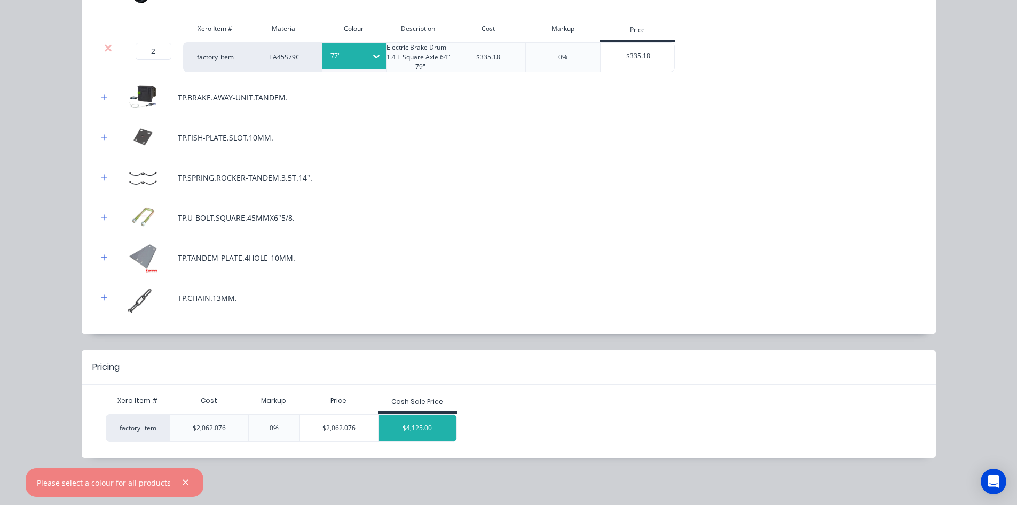  Describe the element at coordinates (419, 29) in the screenshot. I see `div: Description` at that location.